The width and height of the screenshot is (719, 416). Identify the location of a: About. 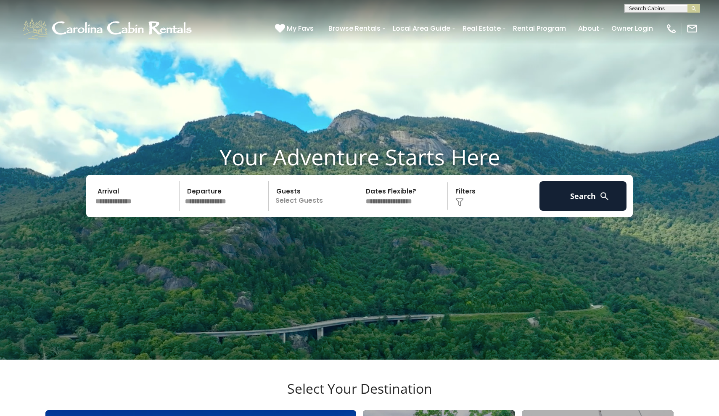
(589, 28).